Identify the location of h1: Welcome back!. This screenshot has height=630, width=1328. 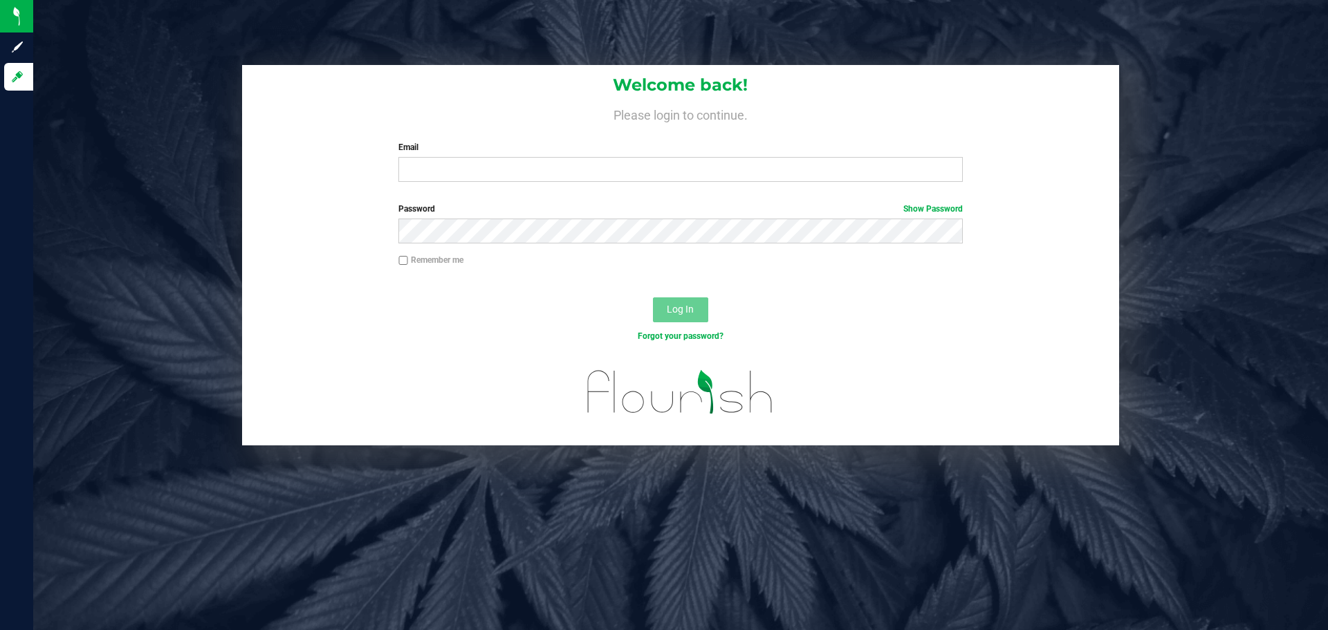
(681, 85).